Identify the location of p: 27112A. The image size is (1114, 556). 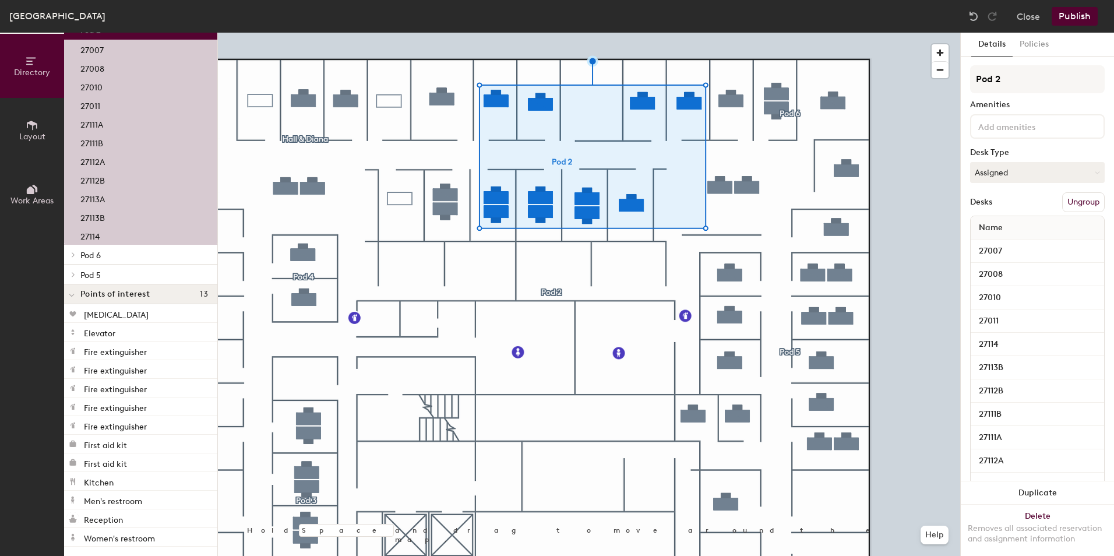
(93, 160).